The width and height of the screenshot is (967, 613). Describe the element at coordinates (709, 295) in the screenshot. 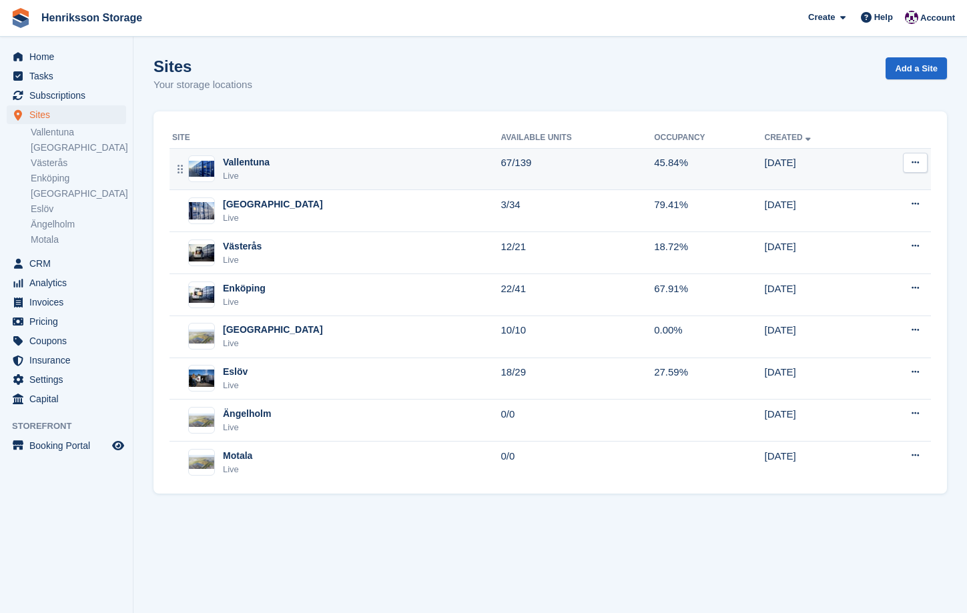

I see `td: 67.91%` at that location.